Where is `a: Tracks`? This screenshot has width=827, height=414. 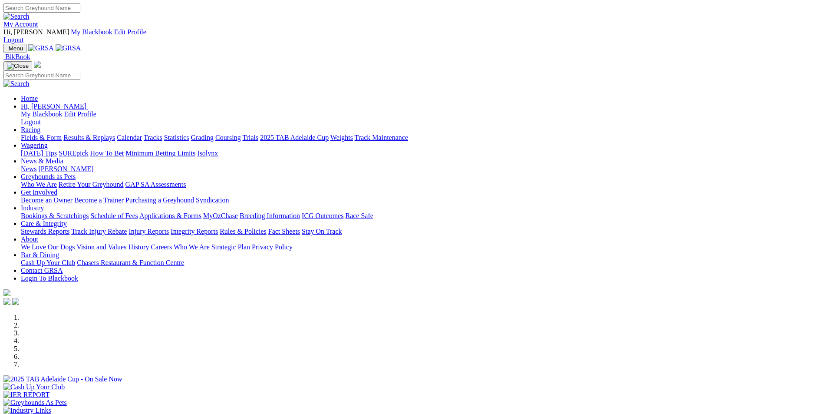
a: Tracks is located at coordinates (153, 137).